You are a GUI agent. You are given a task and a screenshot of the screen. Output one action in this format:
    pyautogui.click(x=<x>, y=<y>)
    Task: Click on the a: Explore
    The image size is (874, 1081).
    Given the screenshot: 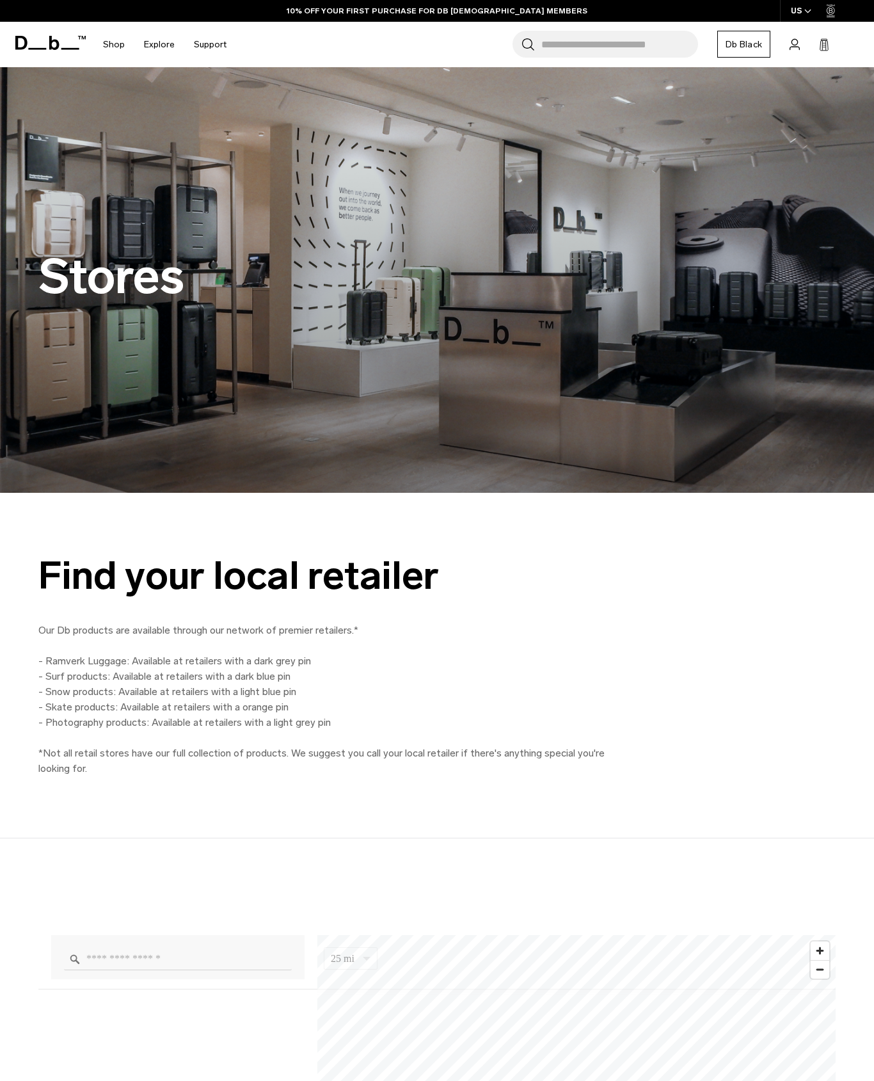 What is the action you would take?
    pyautogui.click(x=159, y=44)
    